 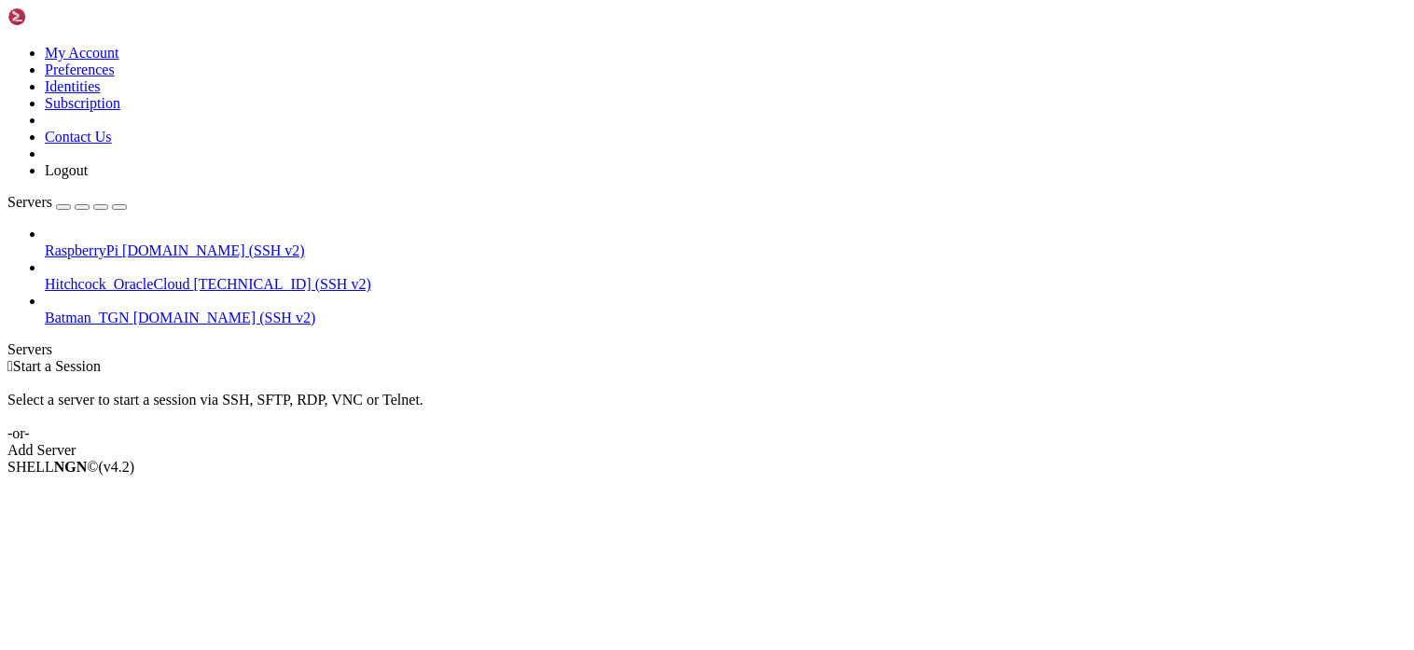 I want to click on div: Select a server to start a session via SSH, SFTP, RDP, VNC or Telnet. -or-, so click(x=707, y=409).